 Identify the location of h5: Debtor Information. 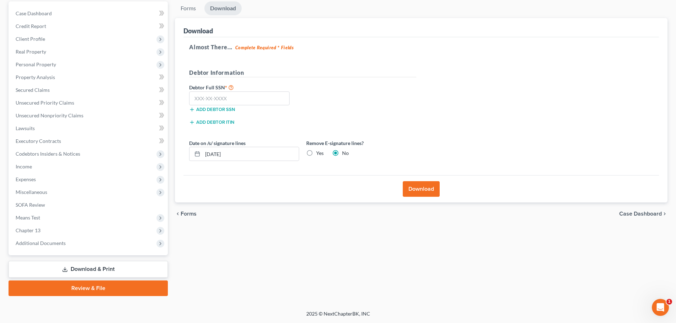
(303, 73).